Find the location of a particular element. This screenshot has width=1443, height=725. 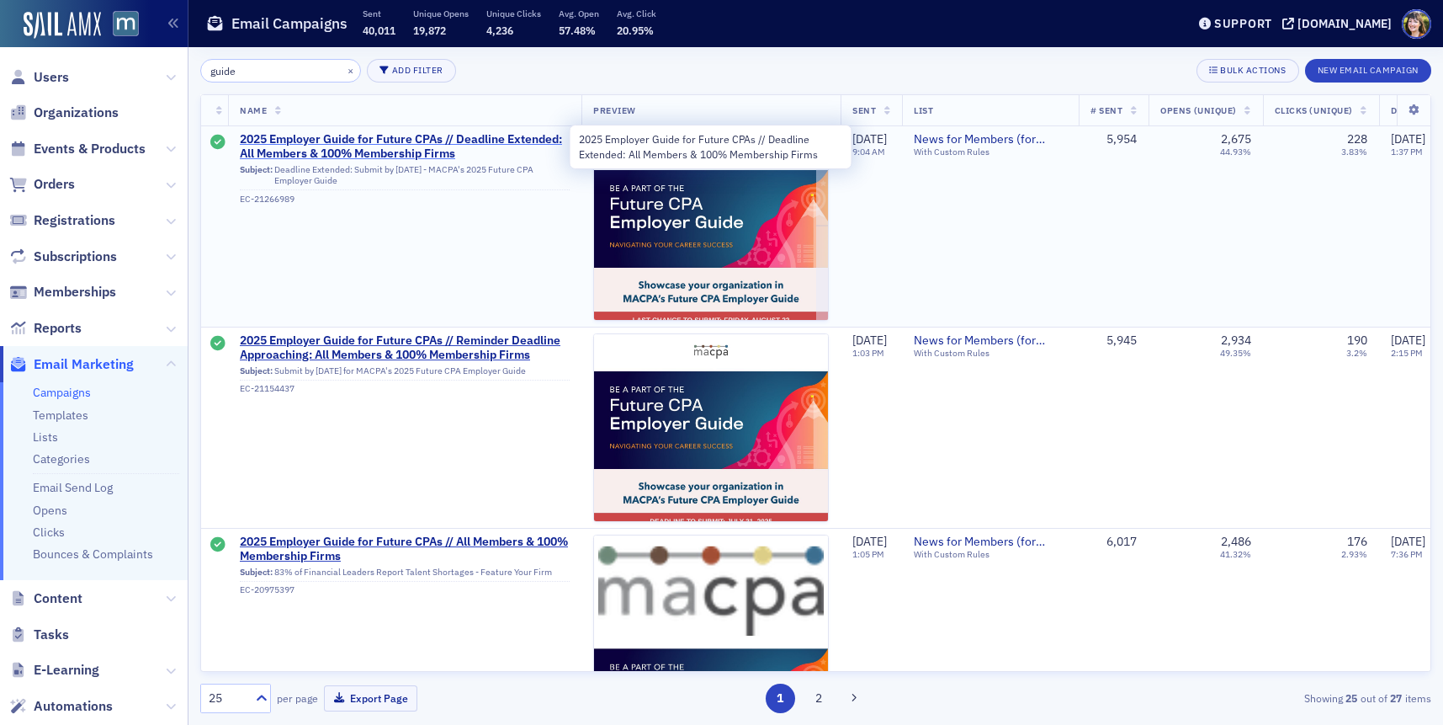

span: Orders is located at coordinates (54, 184).